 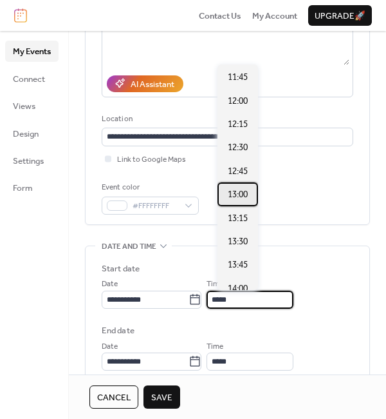 I want to click on div: Location, so click(x=226, y=119).